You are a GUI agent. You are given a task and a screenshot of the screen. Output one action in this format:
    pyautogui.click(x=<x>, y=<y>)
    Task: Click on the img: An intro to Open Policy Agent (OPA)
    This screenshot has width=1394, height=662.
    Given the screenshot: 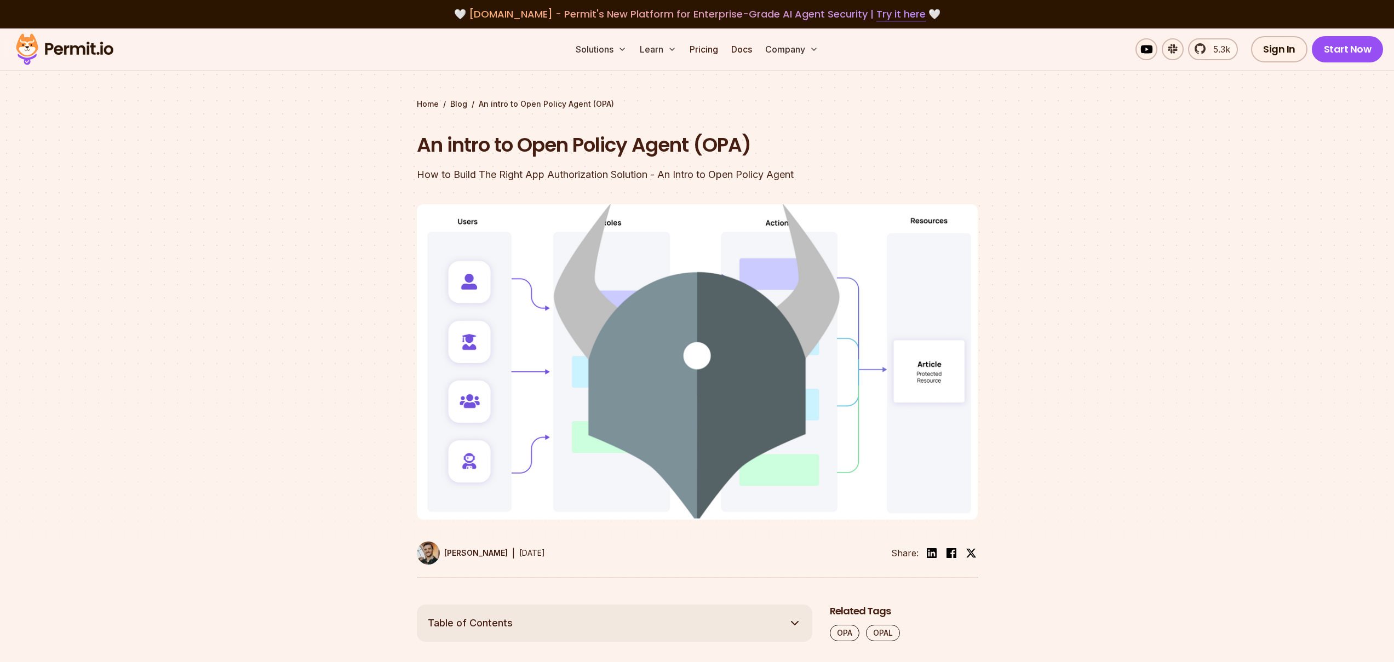 What is the action you would take?
    pyautogui.click(x=697, y=362)
    